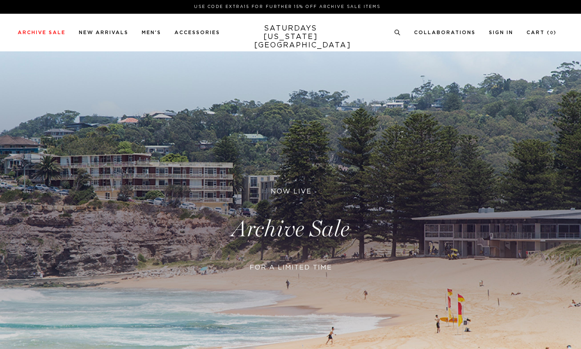  I want to click on a: Men's, so click(152, 32).